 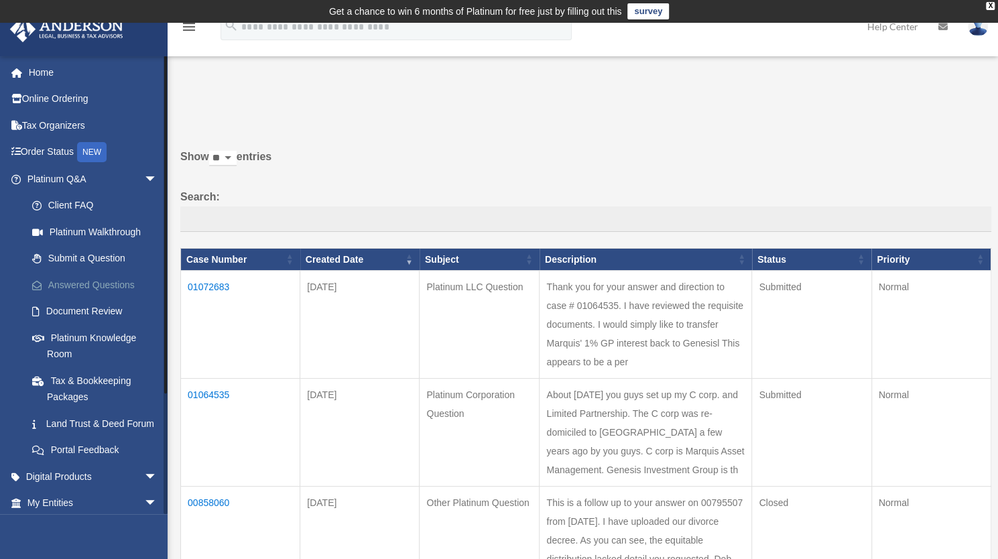 What do you see at coordinates (586, 219) in the screenshot?
I see `input: Search:` at bounding box center [586, 219].